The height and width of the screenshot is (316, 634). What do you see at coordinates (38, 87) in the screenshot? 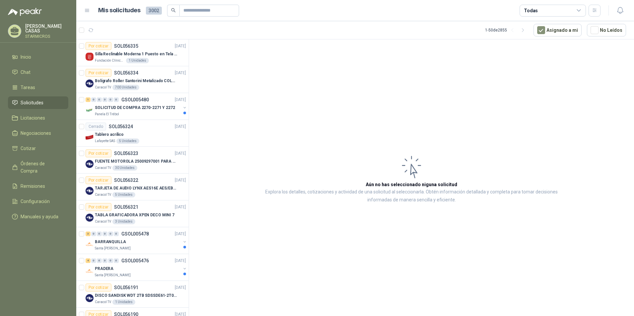
I see `a: Tareas` at bounding box center [38, 87].